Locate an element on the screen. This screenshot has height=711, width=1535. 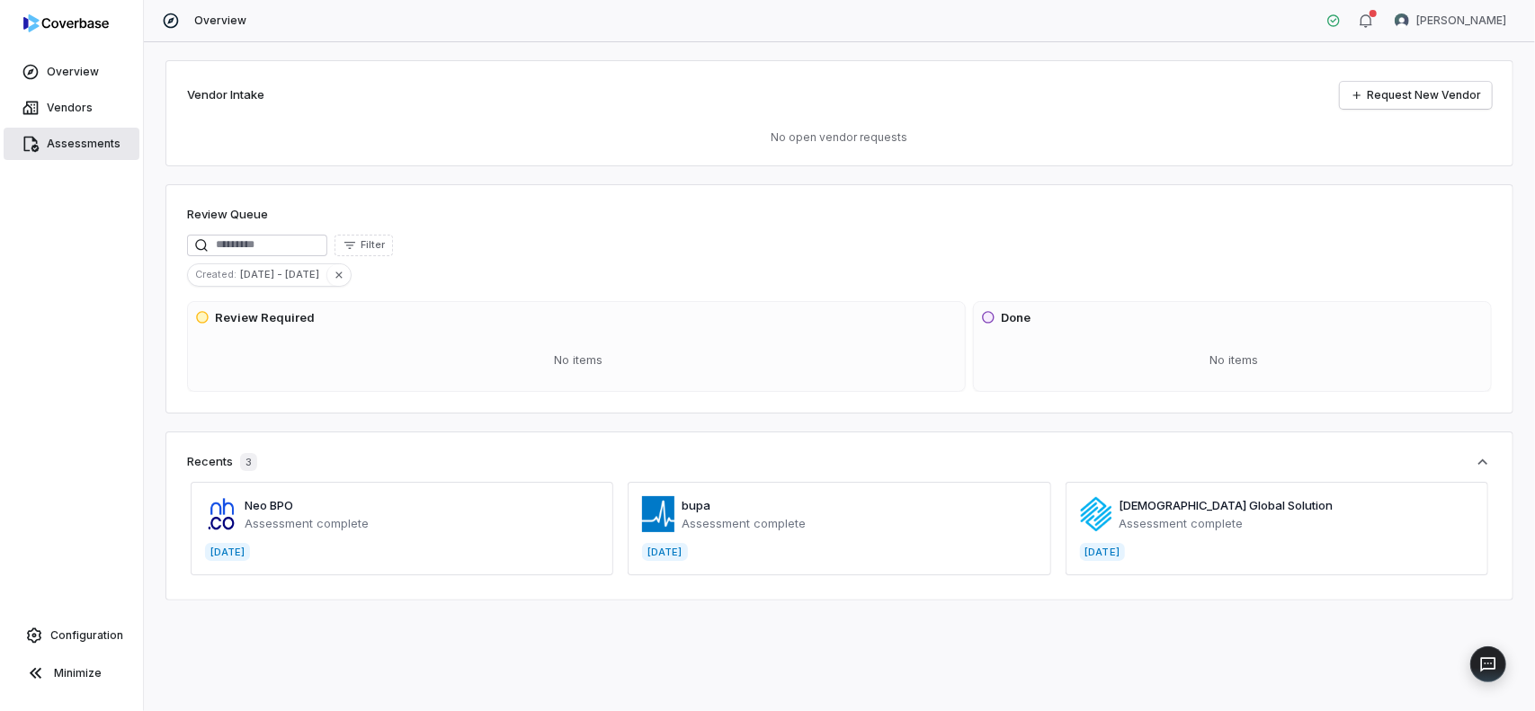
h1: Review Queue is located at coordinates (227, 215).